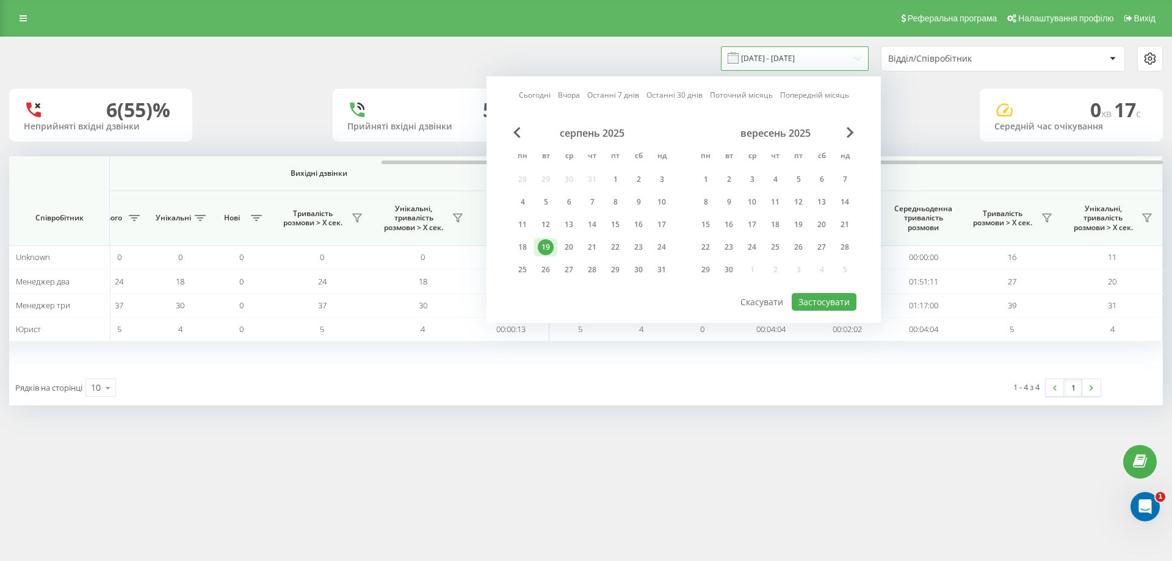 This screenshot has width=1172, height=561. Describe the element at coordinates (546, 247) in the screenshot. I see `div: вт 19 серп 2025 р.` at that location.